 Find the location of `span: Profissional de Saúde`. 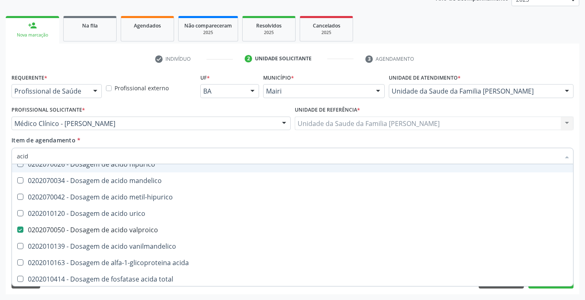

span: Profissional de Saúde is located at coordinates (50, 91).